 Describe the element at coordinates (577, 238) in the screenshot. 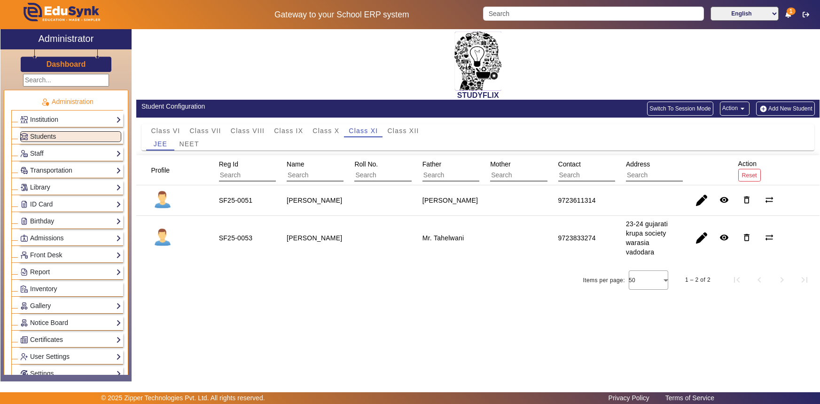

I see `div: 9723833274` at that location.